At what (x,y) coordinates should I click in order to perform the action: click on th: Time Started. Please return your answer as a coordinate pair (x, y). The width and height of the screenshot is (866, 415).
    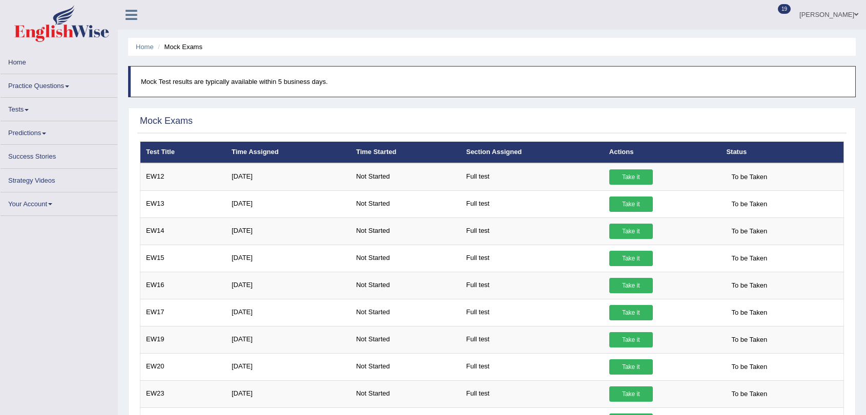
    Looking at the image, I should click on (405, 153).